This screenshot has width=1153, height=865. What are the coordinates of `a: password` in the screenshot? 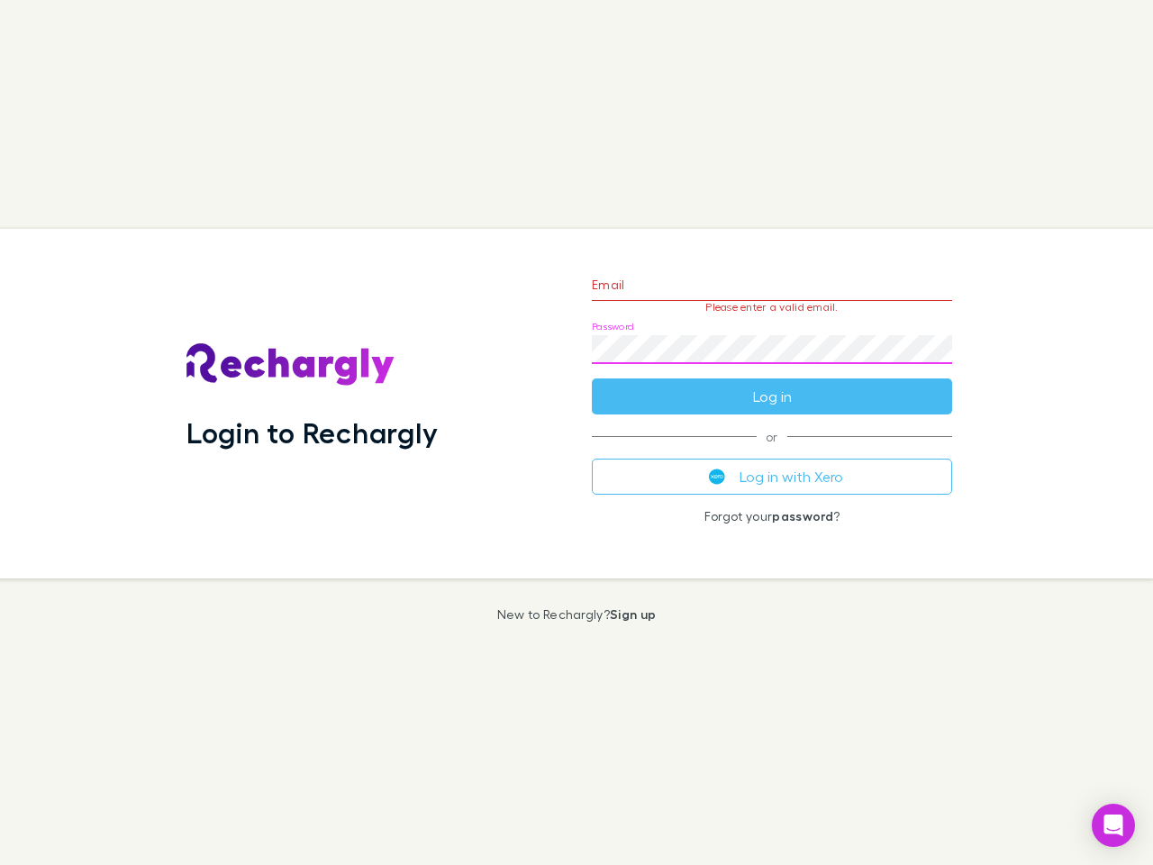 It's located at (803, 515).